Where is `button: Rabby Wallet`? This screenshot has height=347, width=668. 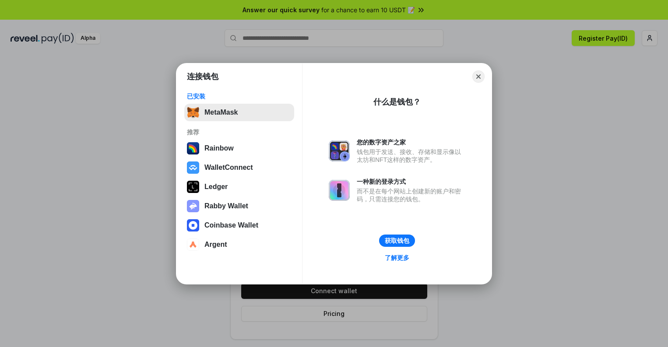 button: Rabby Wallet is located at coordinates (239, 206).